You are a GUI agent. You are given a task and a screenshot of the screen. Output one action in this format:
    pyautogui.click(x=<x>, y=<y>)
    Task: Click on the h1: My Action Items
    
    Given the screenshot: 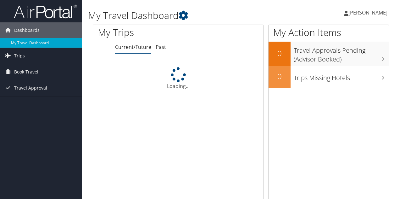 What is the action you would take?
    pyautogui.click(x=329, y=32)
    